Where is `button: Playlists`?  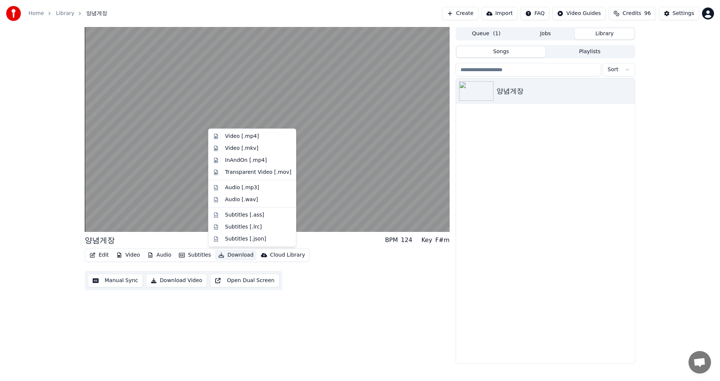 button: Playlists is located at coordinates (589, 52).